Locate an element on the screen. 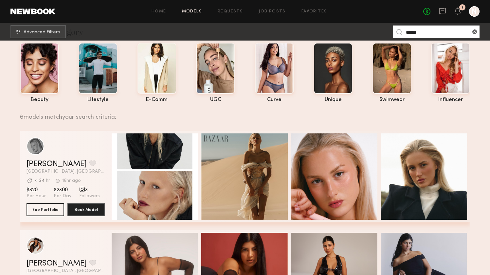 The width and height of the screenshot is (490, 275). a: Job Posts is located at coordinates (272, 11).